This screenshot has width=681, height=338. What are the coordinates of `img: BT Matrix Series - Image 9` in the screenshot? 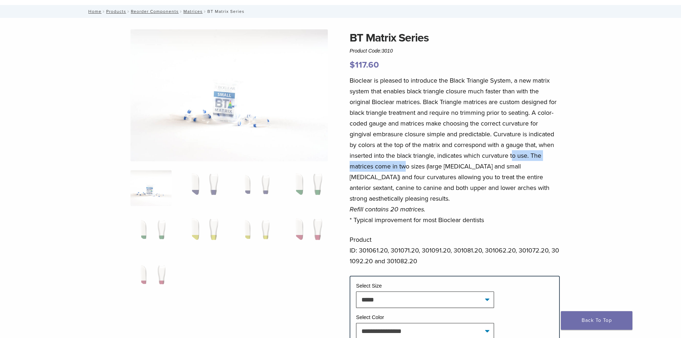 It's located at (151, 278).